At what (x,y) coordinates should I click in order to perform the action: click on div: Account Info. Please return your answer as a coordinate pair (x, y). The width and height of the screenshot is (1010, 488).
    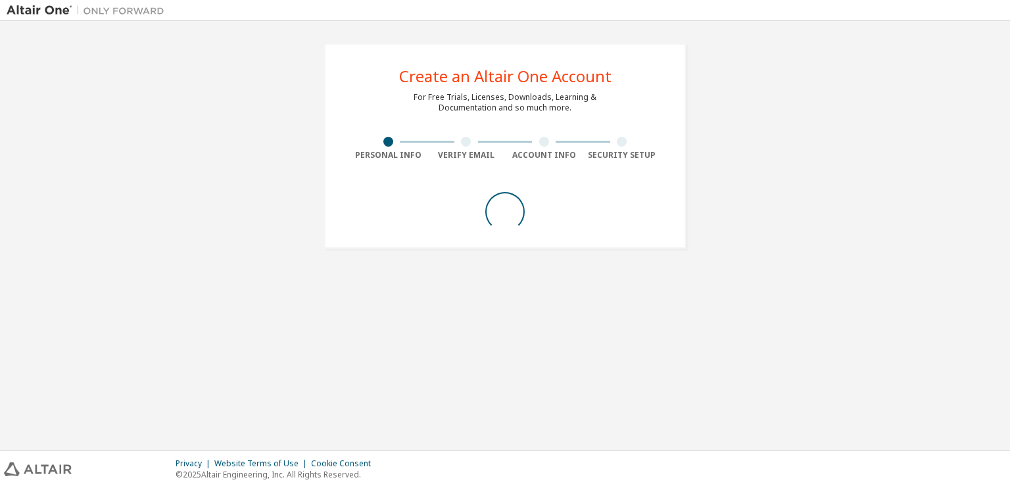
    Looking at the image, I should click on (544, 155).